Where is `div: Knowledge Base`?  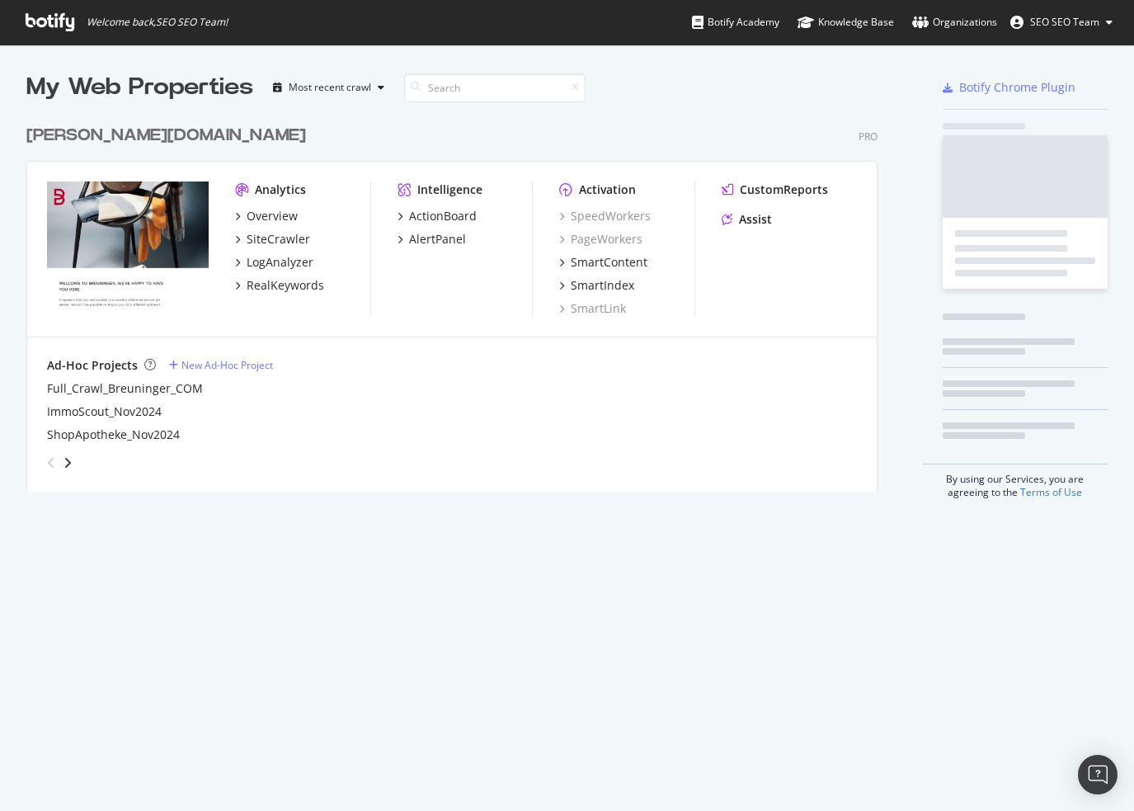 div: Knowledge Base is located at coordinates (846, 22).